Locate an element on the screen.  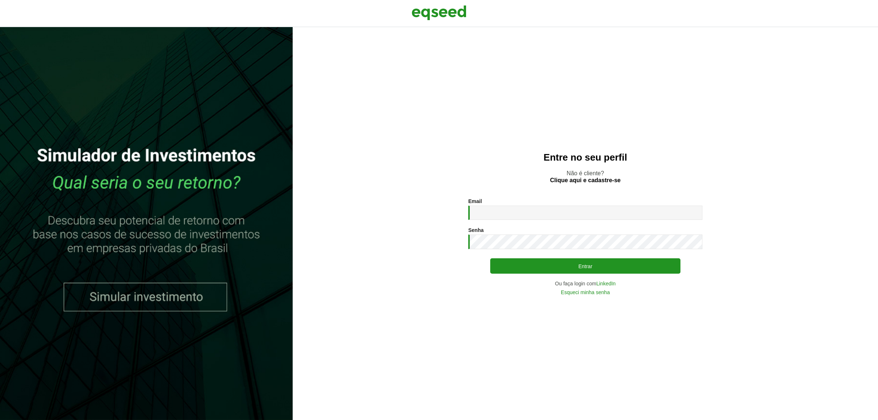
a: Clique aqui e cadastre-se is located at coordinates (585, 180).